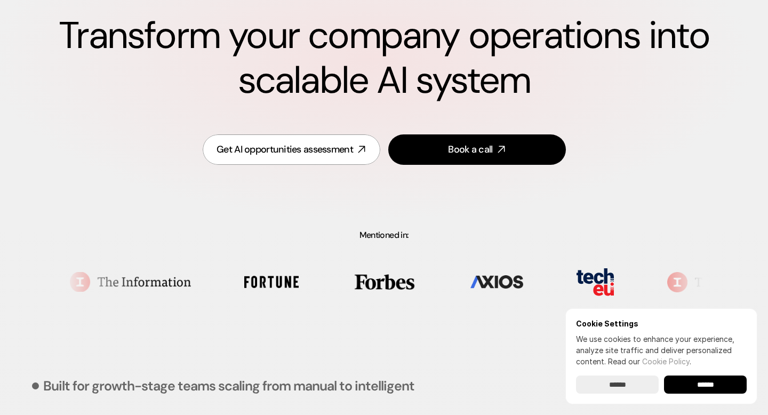 The width and height of the screenshot is (768, 415). Describe the element at coordinates (662, 350) in the screenshot. I see `p: We use cookies to enhance your experience, analyze site traffic and deliver personalized content.` at that location.